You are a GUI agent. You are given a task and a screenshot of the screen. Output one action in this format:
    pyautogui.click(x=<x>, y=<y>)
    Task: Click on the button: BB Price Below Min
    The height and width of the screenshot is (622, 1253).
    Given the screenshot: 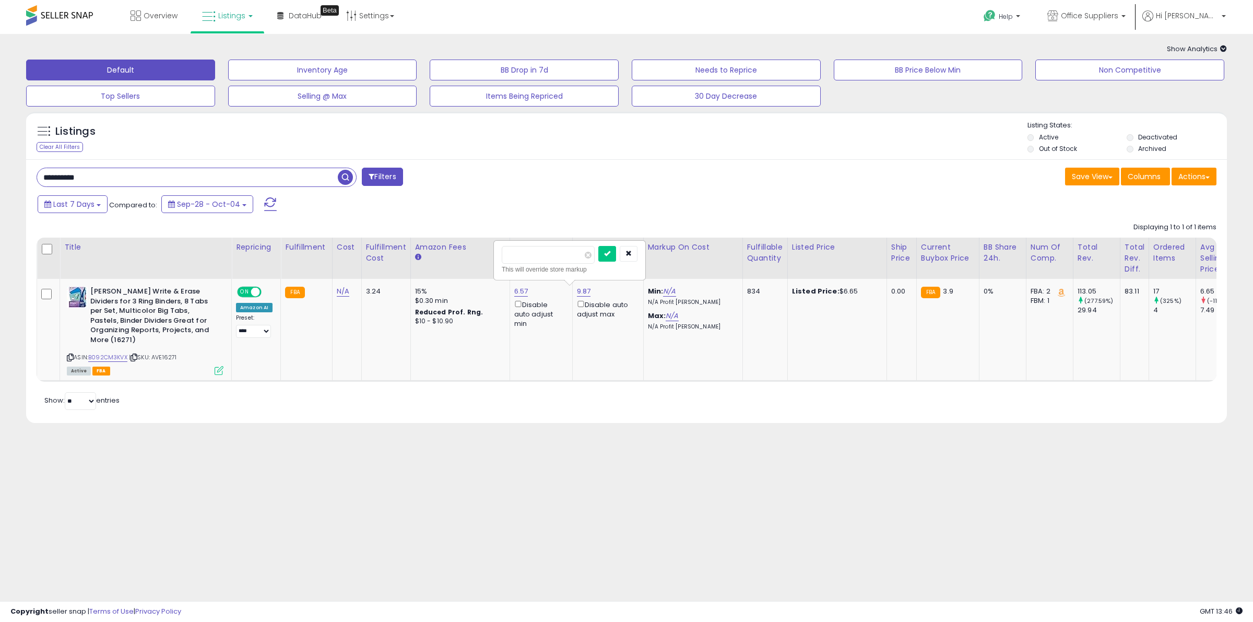 What is the action you would take?
    pyautogui.click(x=928, y=70)
    